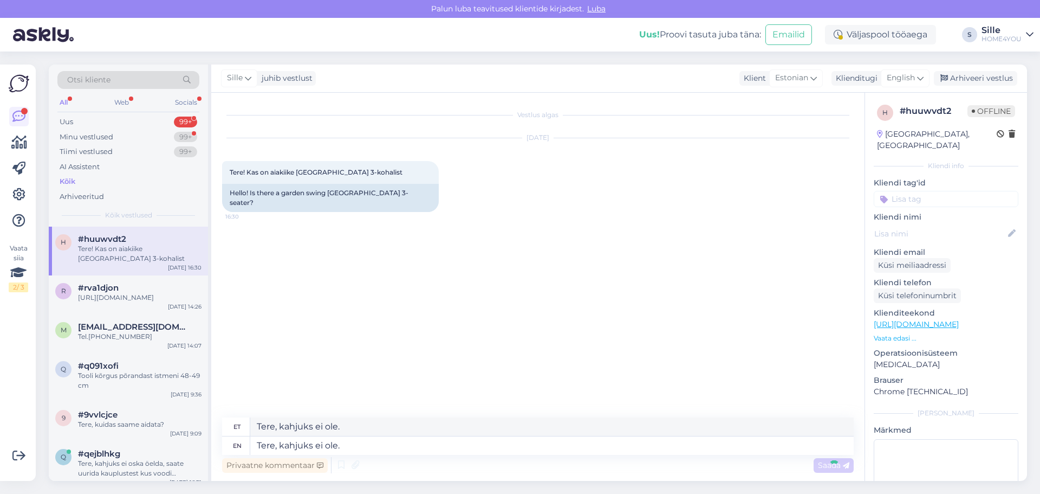 This screenshot has width=1040, height=494. Describe the element at coordinates (917, 295) in the screenshot. I see `div: Küsi telefoninumbrit` at that location.